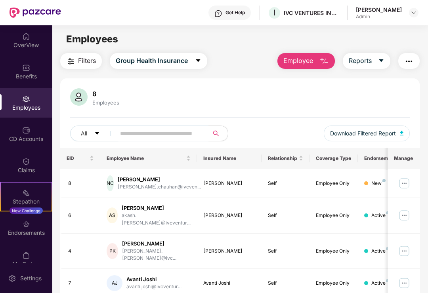  Describe the element at coordinates (87, 61) in the screenshot. I see `span: Filters` at that location.